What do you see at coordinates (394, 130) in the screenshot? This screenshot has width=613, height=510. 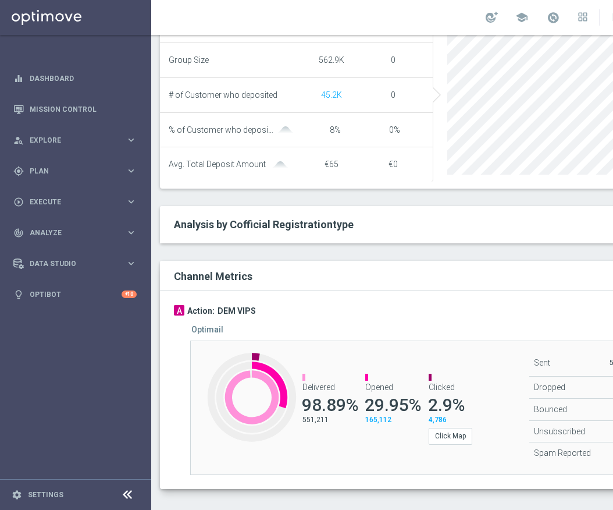 I see `span: 0%` at bounding box center [394, 130].